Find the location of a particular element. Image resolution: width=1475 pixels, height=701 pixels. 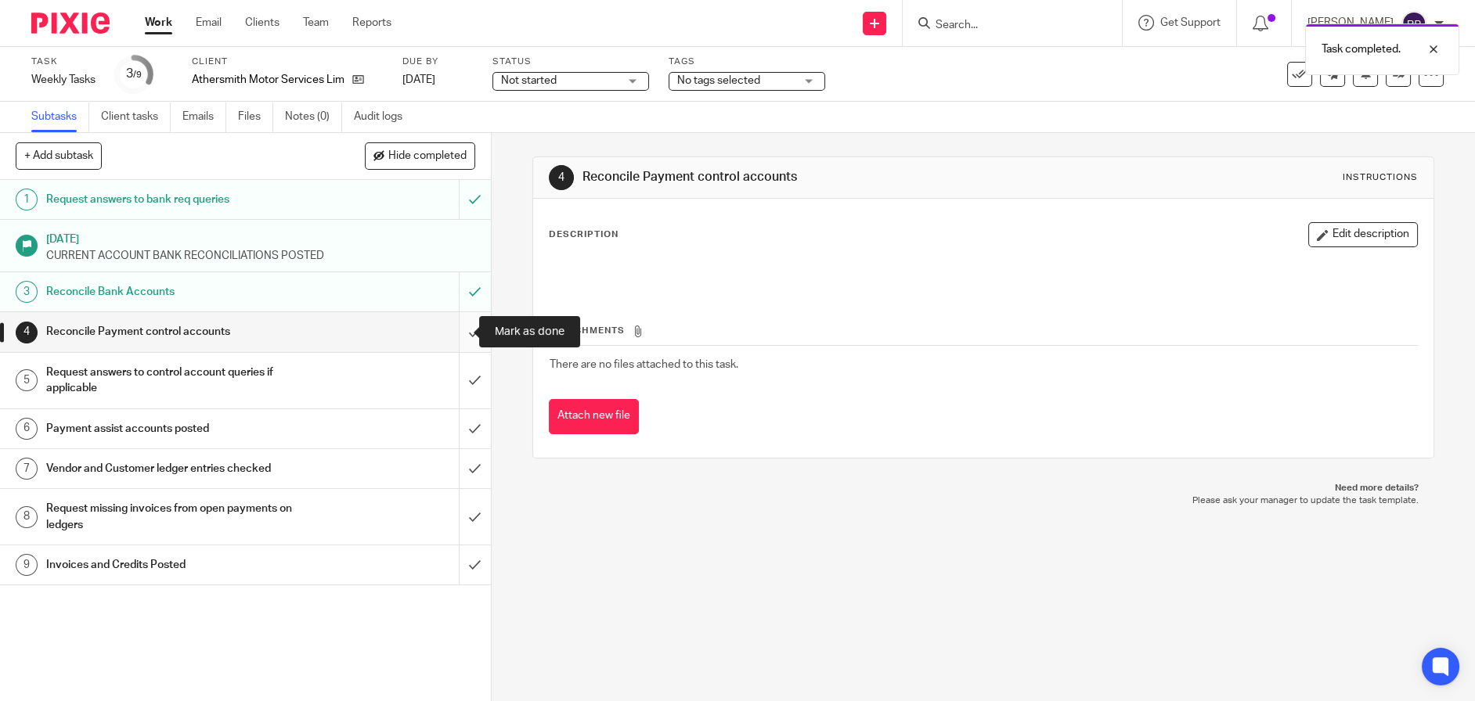

a: Clients is located at coordinates (262, 23).